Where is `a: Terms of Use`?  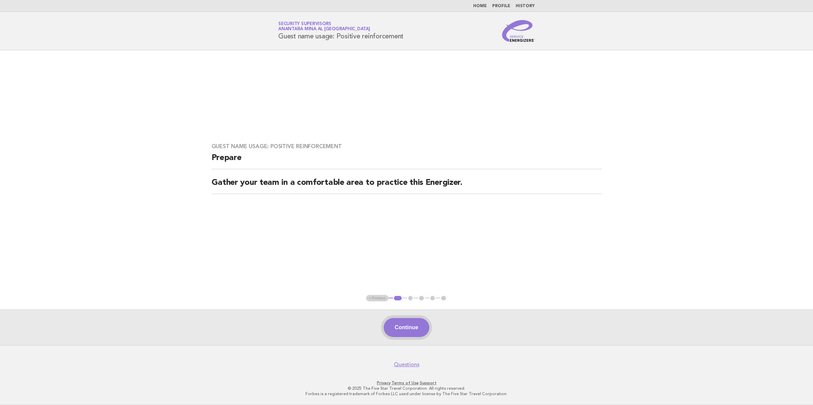
a: Terms of Use is located at coordinates (405, 383).